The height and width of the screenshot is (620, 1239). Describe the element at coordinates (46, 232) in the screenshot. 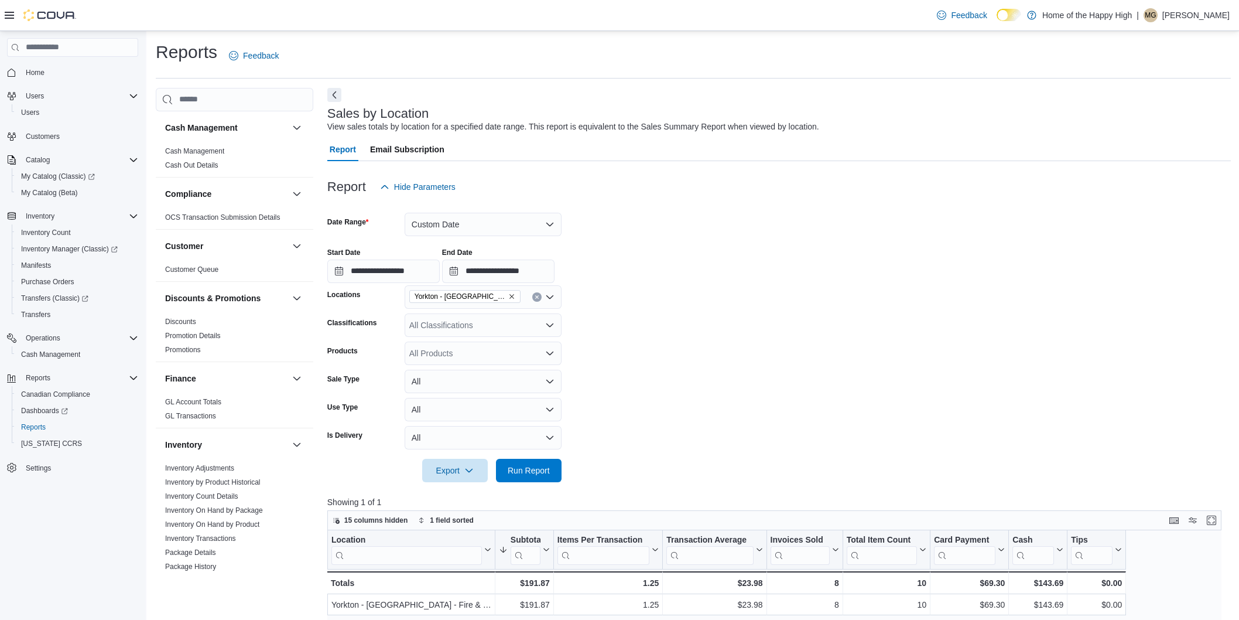

I see `a: Inventory Count` at that location.